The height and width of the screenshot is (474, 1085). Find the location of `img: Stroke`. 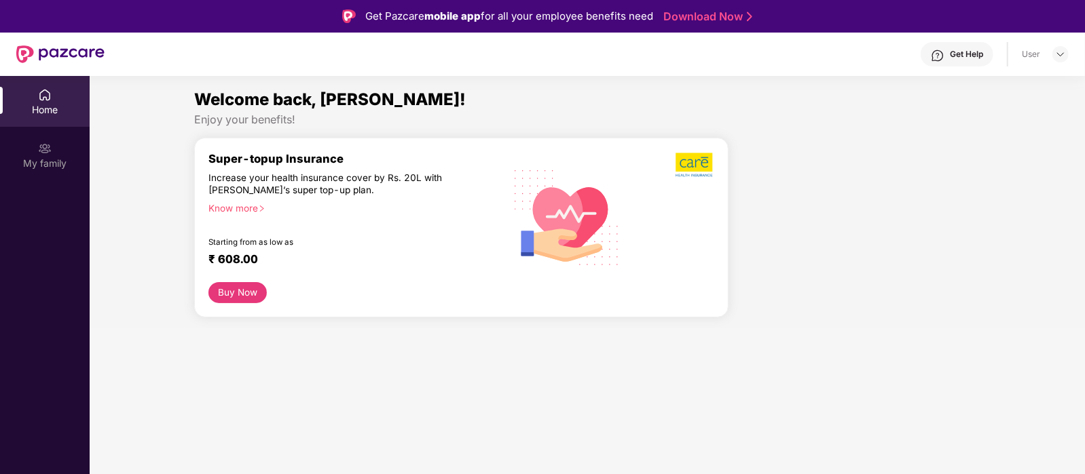

img: Stroke is located at coordinates (749, 16).